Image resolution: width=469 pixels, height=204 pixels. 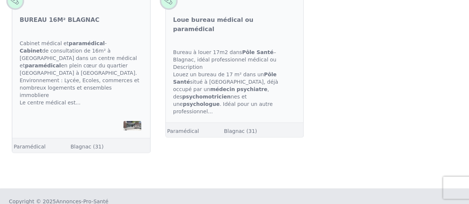 I want to click on strong: psychomotricien, so click(x=206, y=96).